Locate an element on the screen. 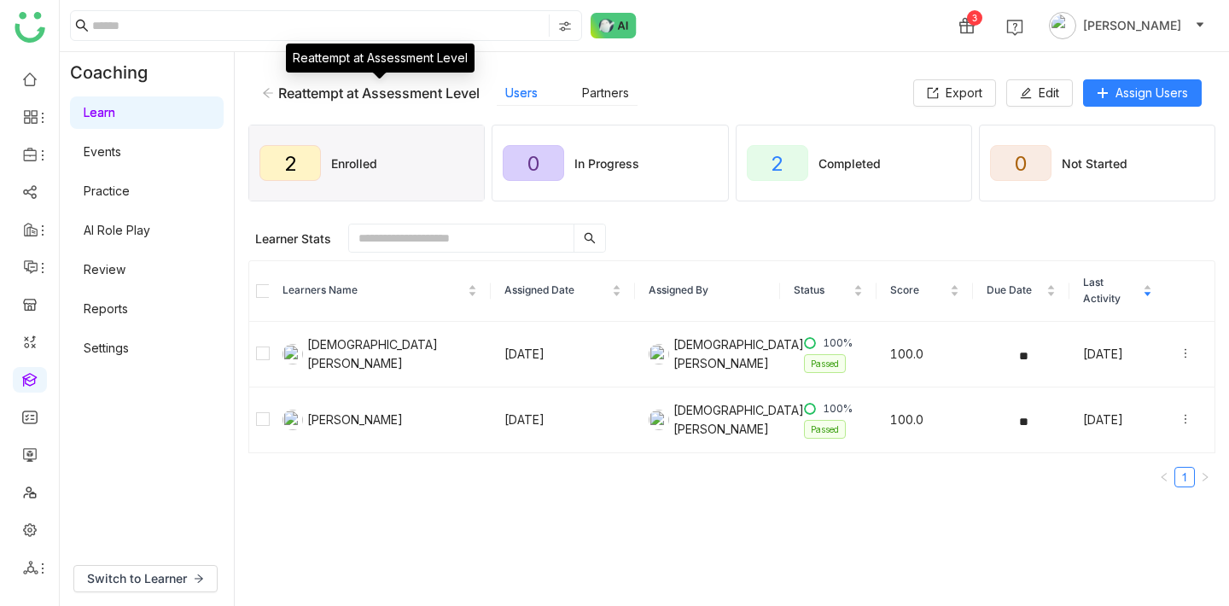 The width and height of the screenshot is (1229, 606). span: Due Date is located at coordinates (1015, 290).